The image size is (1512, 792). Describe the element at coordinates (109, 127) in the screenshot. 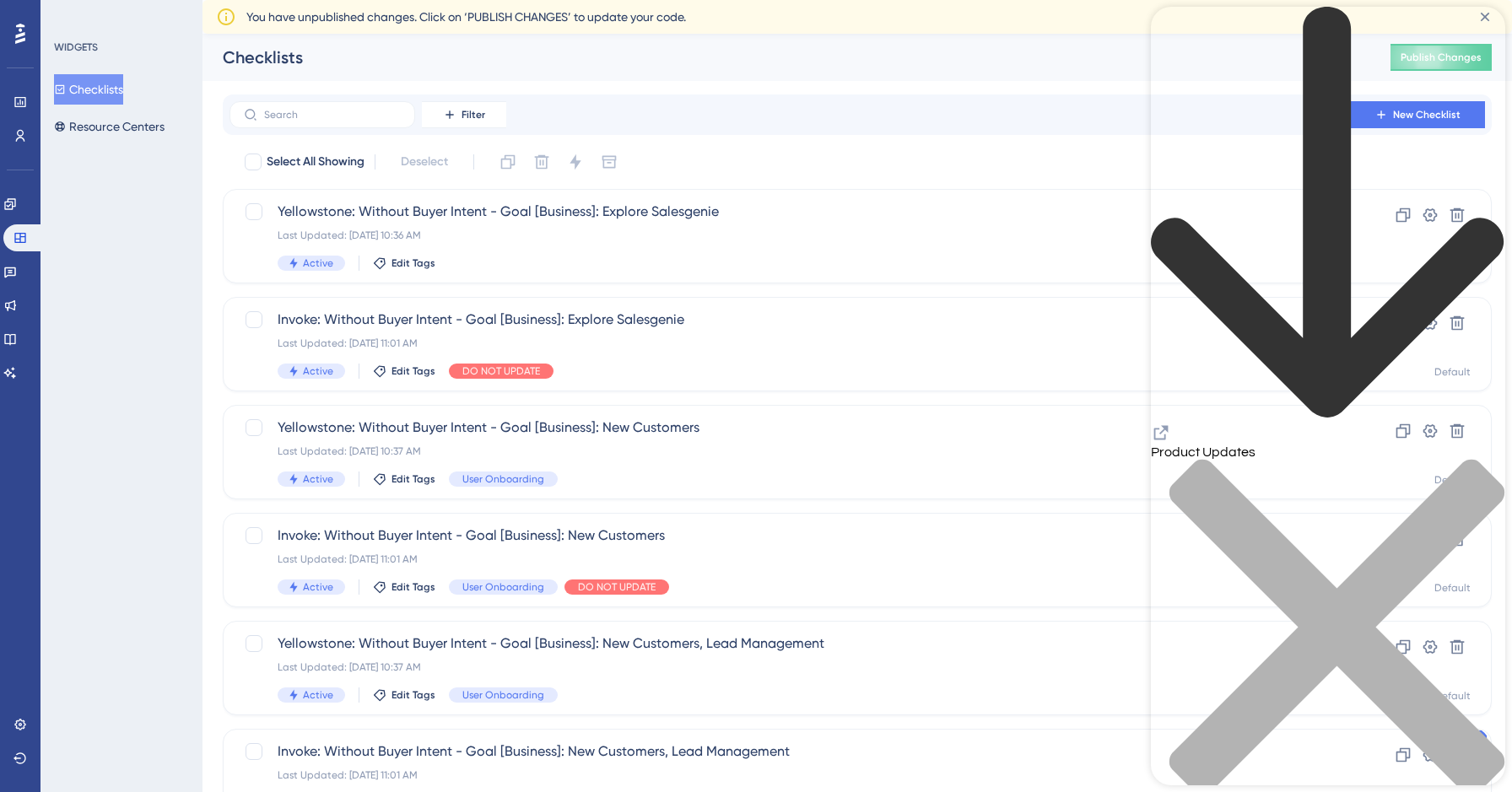

I see `button: Resource Centers` at that location.